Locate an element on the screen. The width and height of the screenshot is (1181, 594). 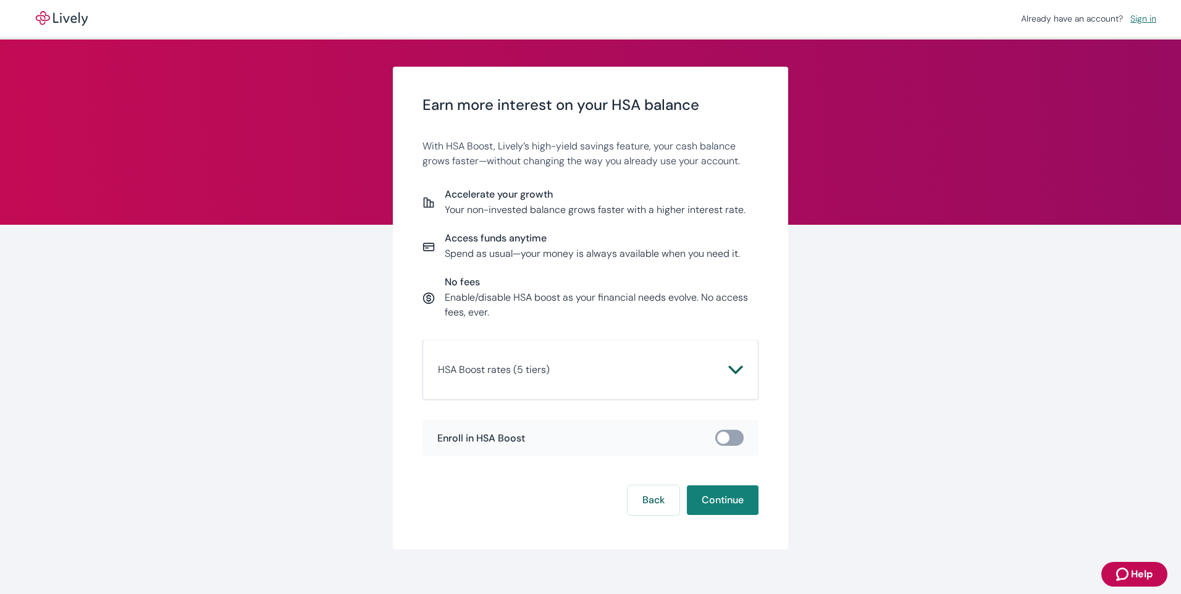
p: HSA Boost rates (5 tiers) is located at coordinates (493, 370).